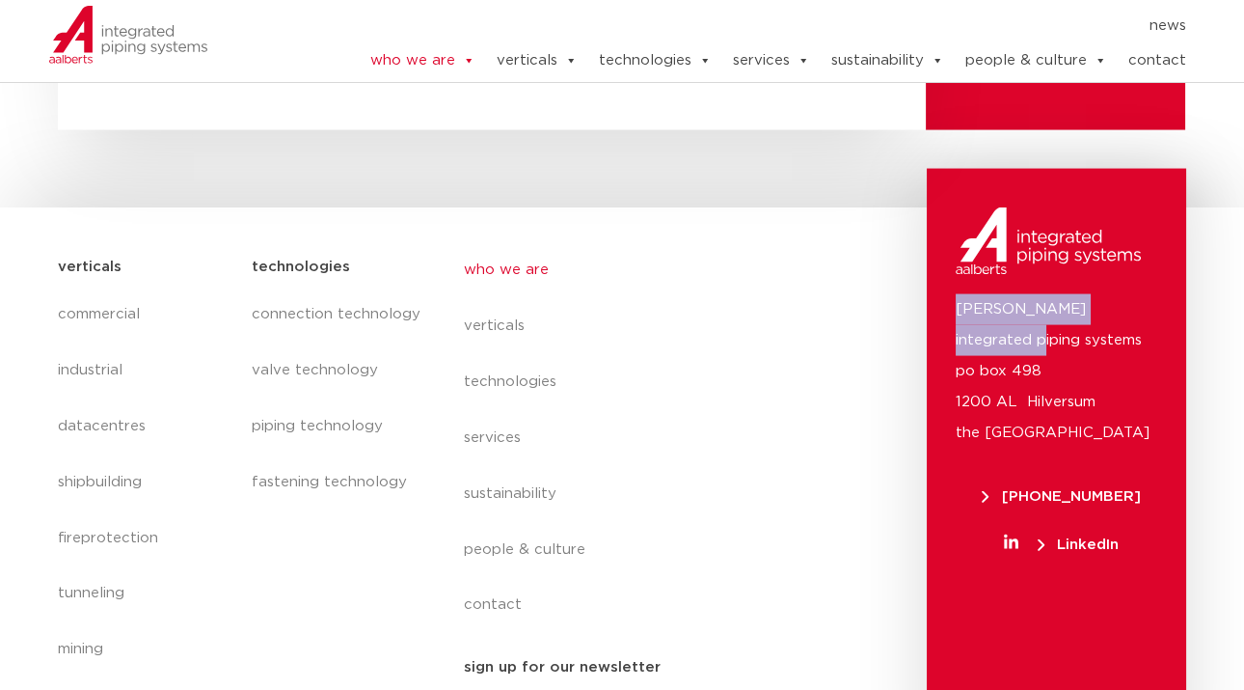 The height and width of the screenshot is (690, 1244). What do you see at coordinates (145, 314) in the screenshot?
I see `a: commercial` at bounding box center [145, 314].